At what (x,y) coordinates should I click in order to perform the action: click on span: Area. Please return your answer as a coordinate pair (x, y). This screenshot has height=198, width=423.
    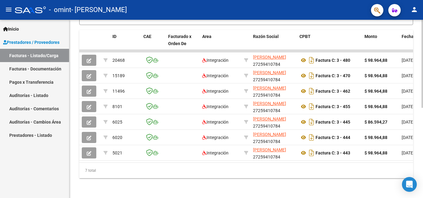
    Looking at the image, I should click on (207, 37).